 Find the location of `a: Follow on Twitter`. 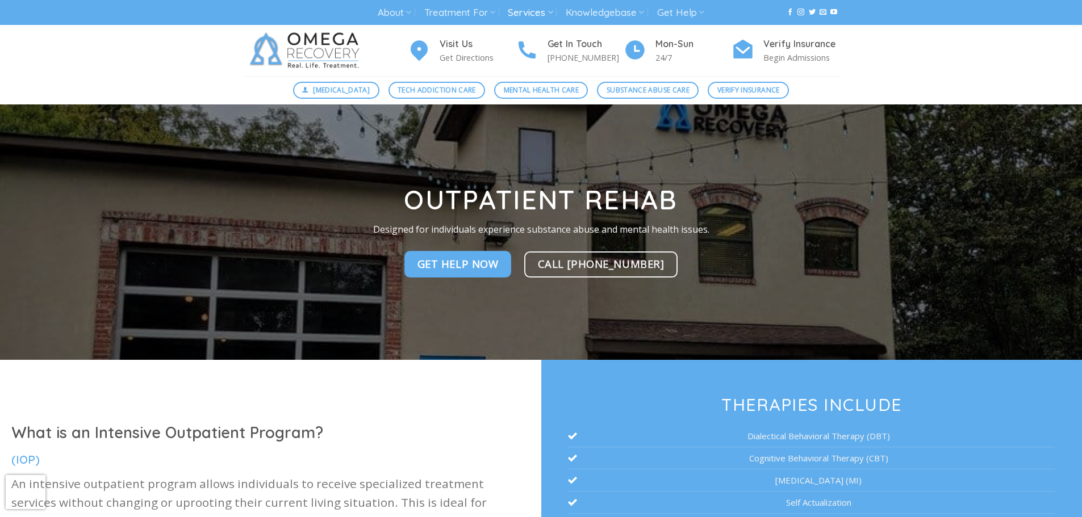

a: Follow on Twitter is located at coordinates (812, 12).